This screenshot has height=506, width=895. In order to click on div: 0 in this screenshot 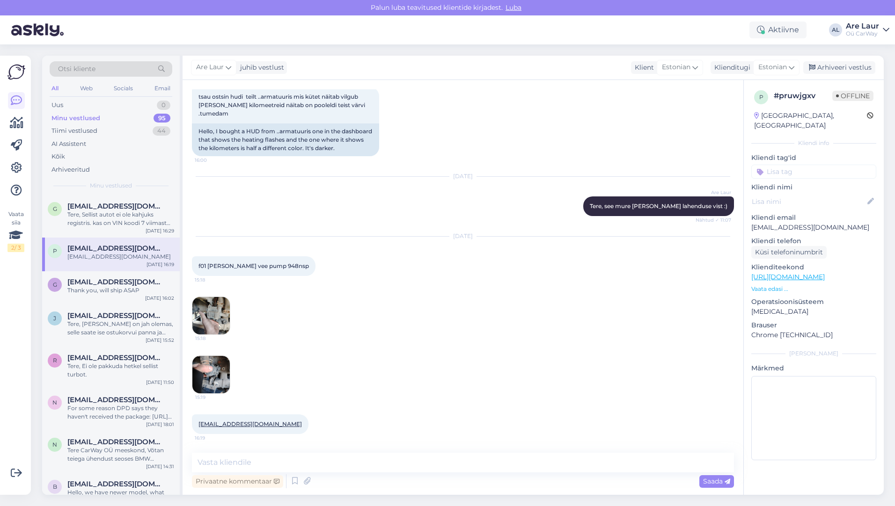, I will do `click(163, 105)`.